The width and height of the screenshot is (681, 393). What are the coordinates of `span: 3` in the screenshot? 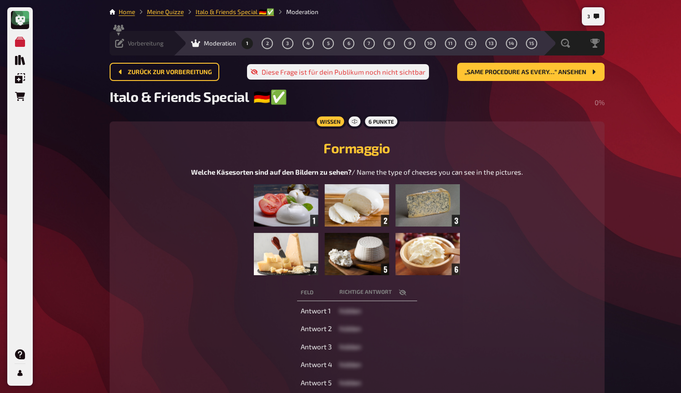 It's located at (287, 43).